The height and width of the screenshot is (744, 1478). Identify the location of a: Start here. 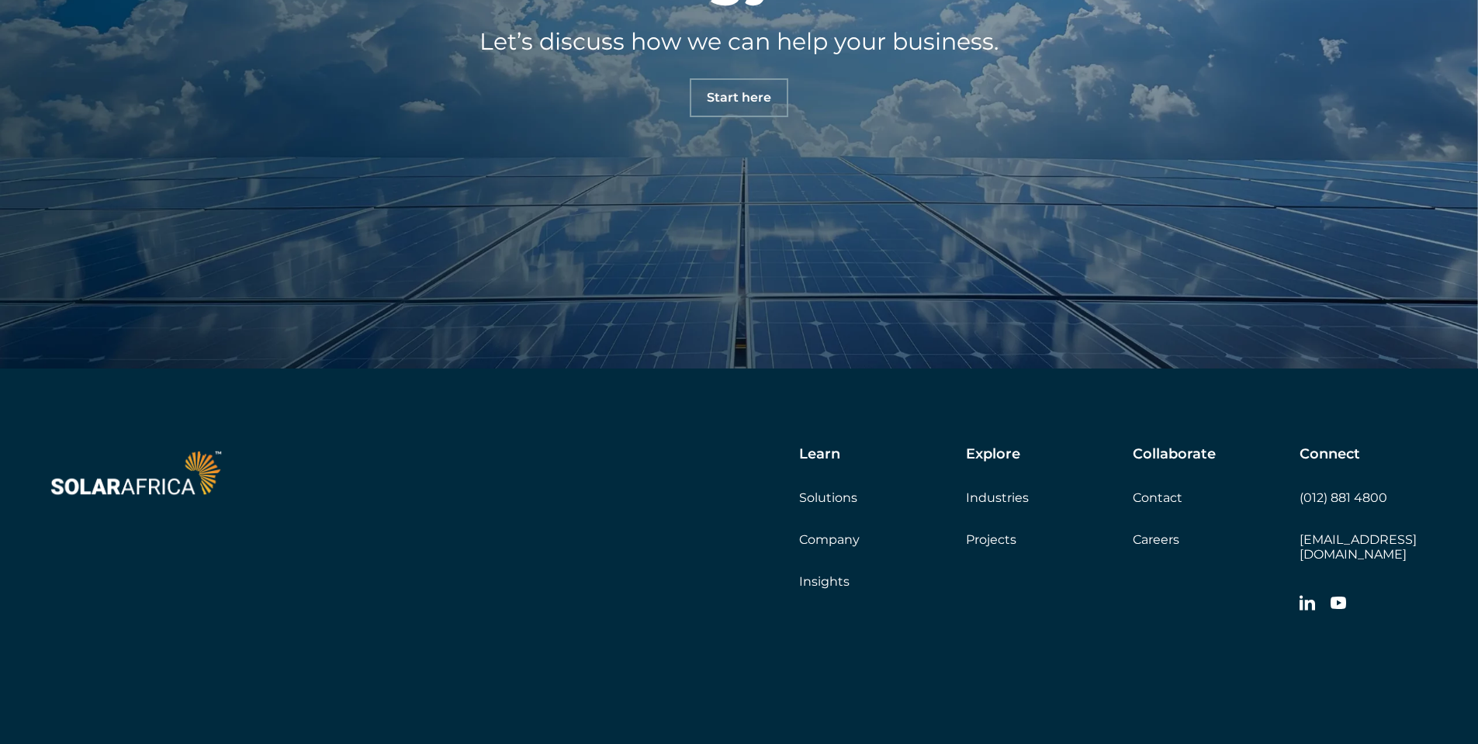
(739, 98).